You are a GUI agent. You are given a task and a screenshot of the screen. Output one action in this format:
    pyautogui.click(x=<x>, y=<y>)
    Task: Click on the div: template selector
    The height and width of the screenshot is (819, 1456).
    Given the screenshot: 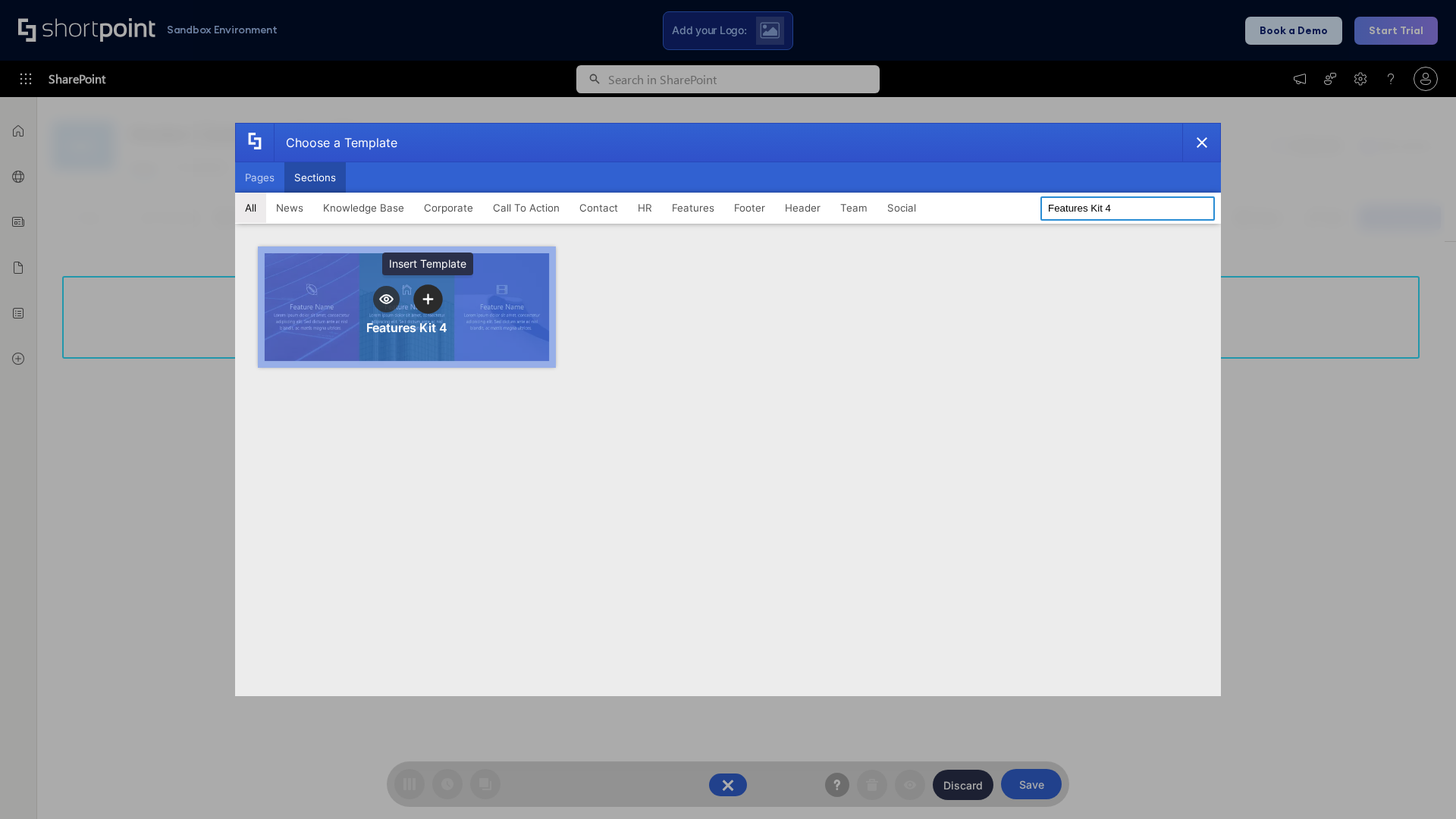 What is the action you would take?
    pyautogui.click(x=728, y=410)
    